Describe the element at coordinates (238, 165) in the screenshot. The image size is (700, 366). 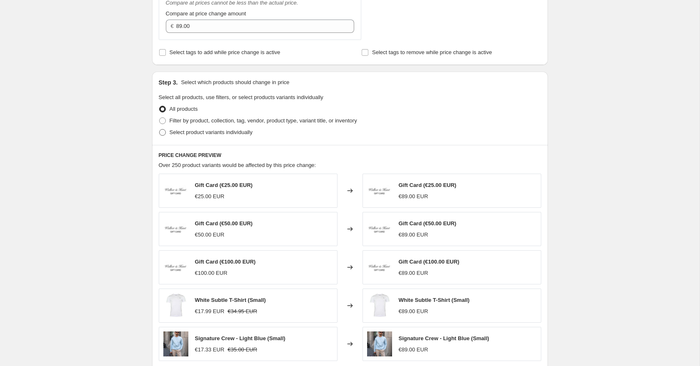
I see `span: Over 250 product variants would be affected by this price change:` at that location.